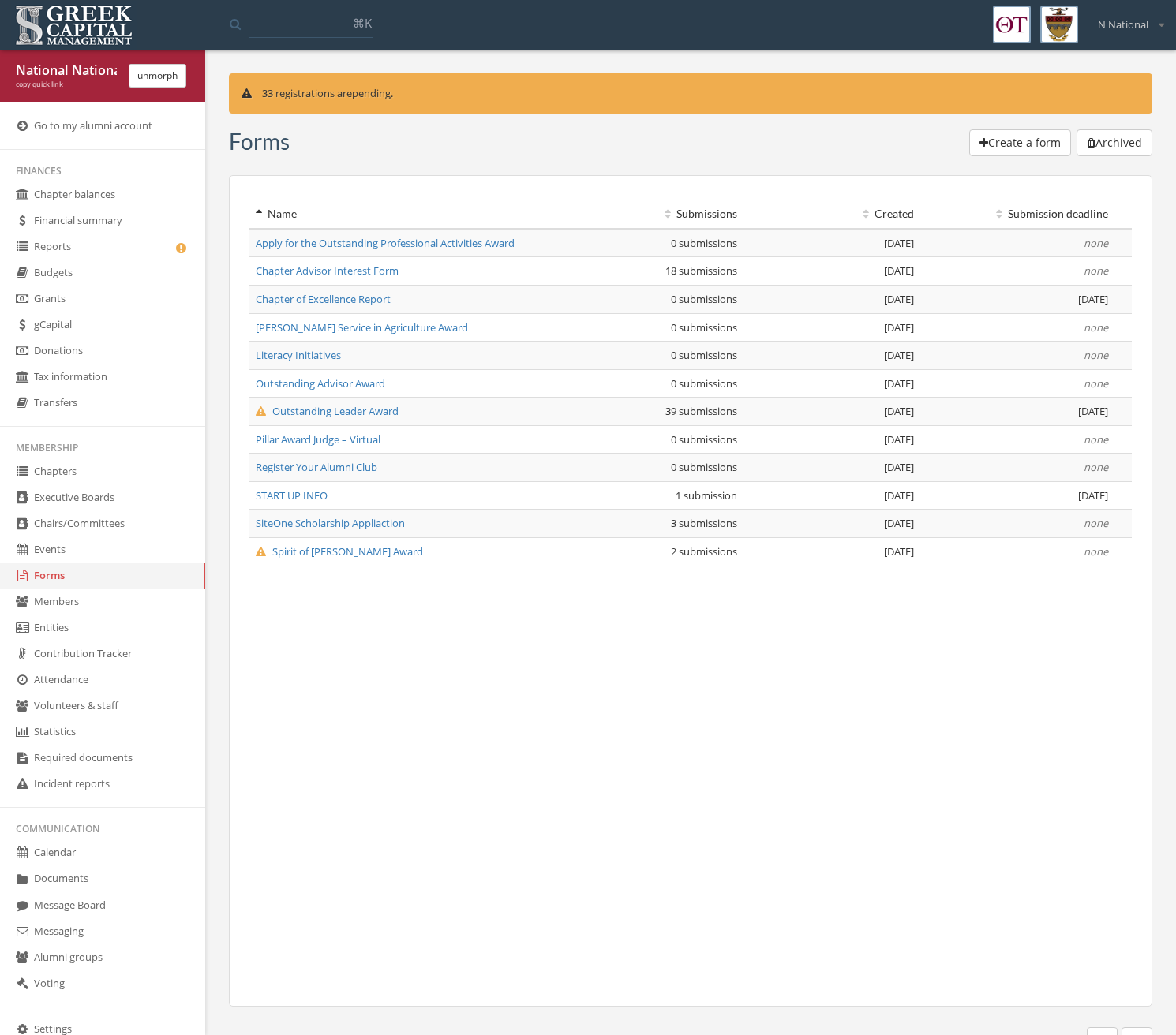 This screenshot has width=1176, height=1035. What do you see at coordinates (291, 496) in the screenshot?
I see `span: START UP INFO` at bounding box center [291, 496].